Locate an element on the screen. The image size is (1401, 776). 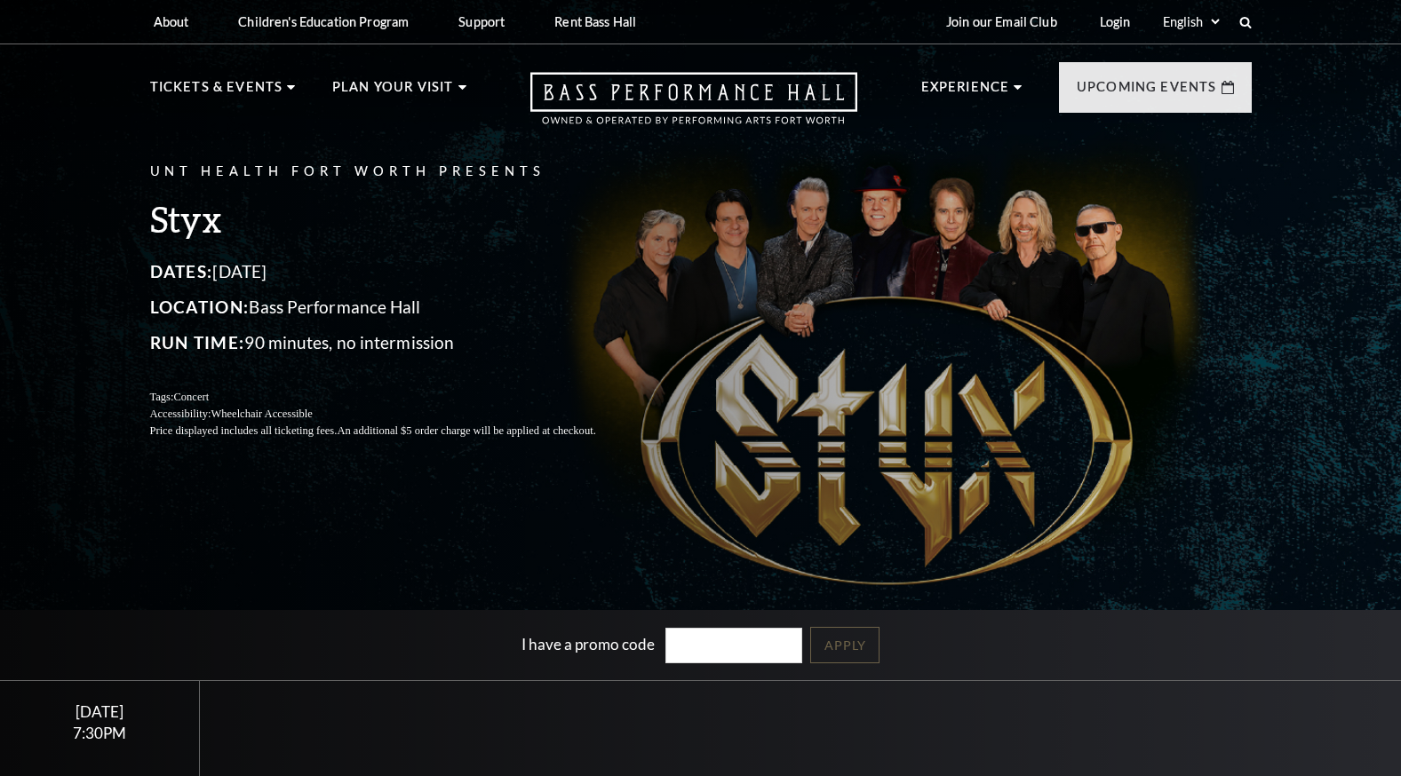
p: Children's Education Program is located at coordinates (323, 21).